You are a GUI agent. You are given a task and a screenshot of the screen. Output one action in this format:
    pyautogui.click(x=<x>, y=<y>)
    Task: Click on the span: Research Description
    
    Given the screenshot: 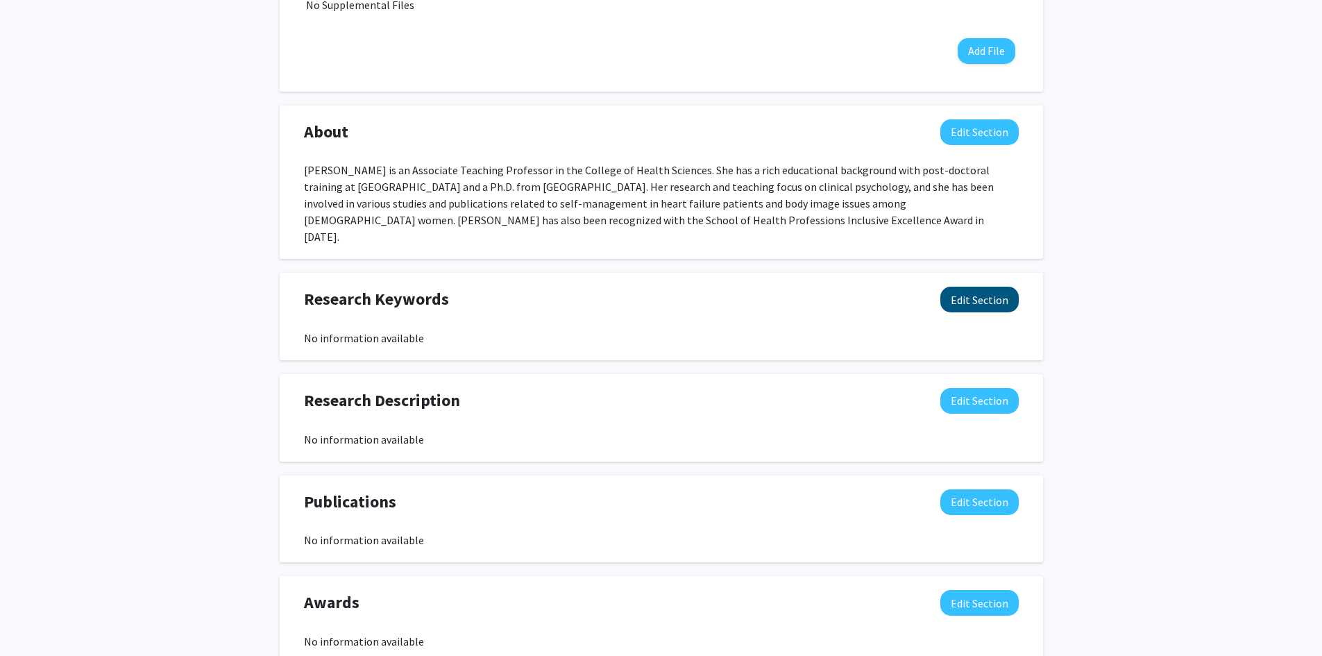 What is the action you would take?
    pyautogui.click(x=382, y=400)
    